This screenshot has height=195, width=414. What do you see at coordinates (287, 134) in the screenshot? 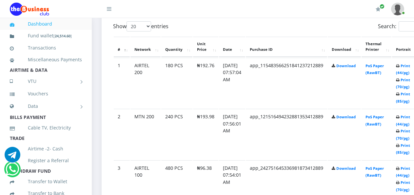
I see `td: app_121516494232881353412889` at bounding box center [287, 134].